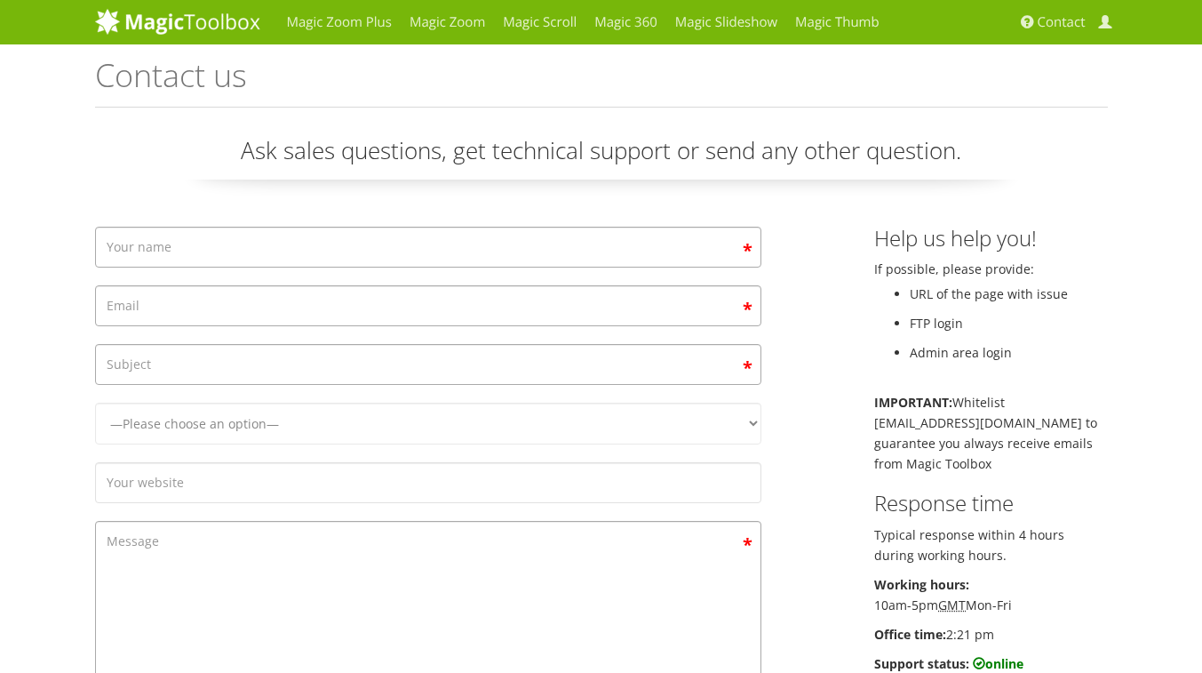 Image resolution: width=1202 pixels, height=673 pixels. What do you see at coordinates (1008, 322) in the screenshot?
I see `li: FTP login` at bounding box center [1008, 322].